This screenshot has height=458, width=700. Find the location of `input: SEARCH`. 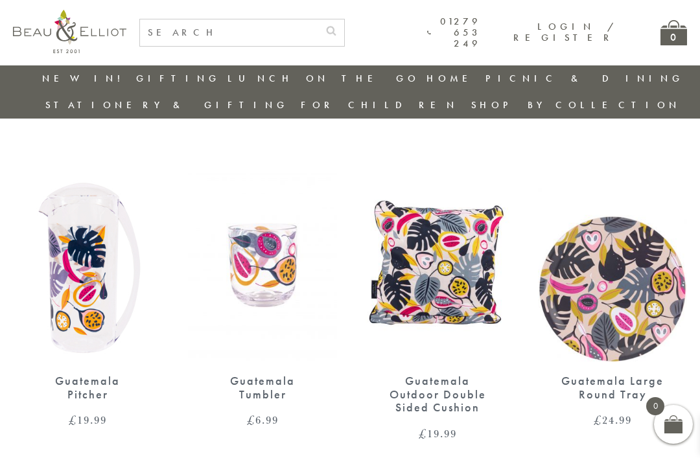

input: SEARCH is located at coordinates (229, 32).